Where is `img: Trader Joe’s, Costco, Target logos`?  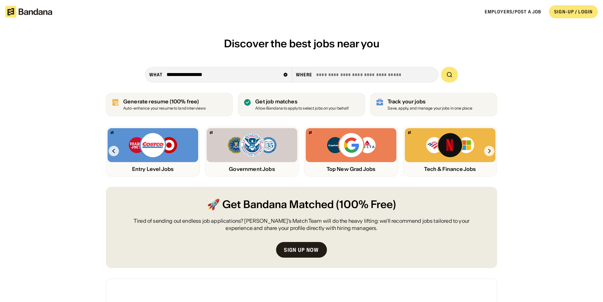 img: Trader Joe’s, Costco, Target logos is located at coordinates (153, 145).